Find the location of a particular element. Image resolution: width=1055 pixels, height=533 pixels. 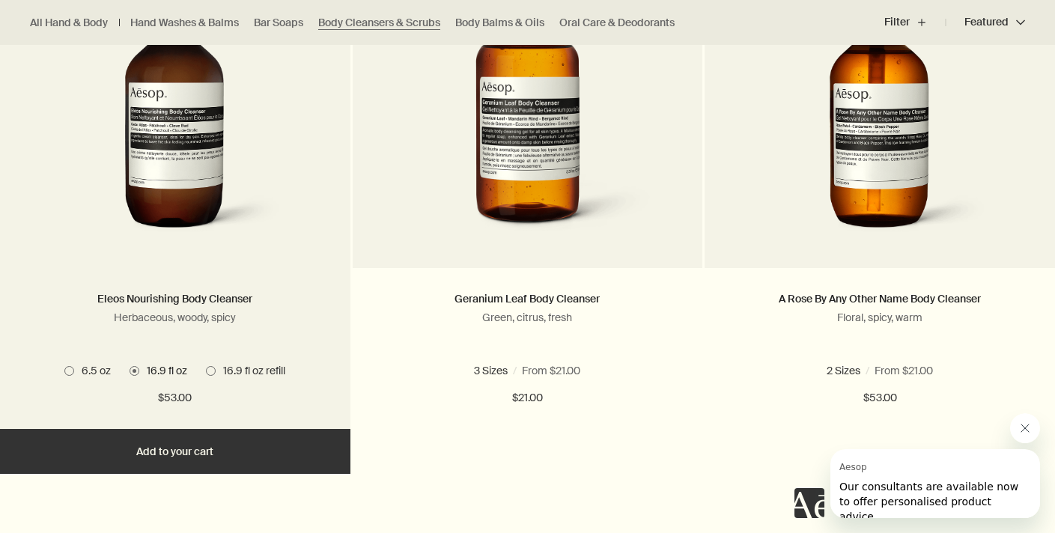

div: Aesop says "Our consultants are available now to offer personalised product advice.". Open messag... is located at coordinates (917, 466).